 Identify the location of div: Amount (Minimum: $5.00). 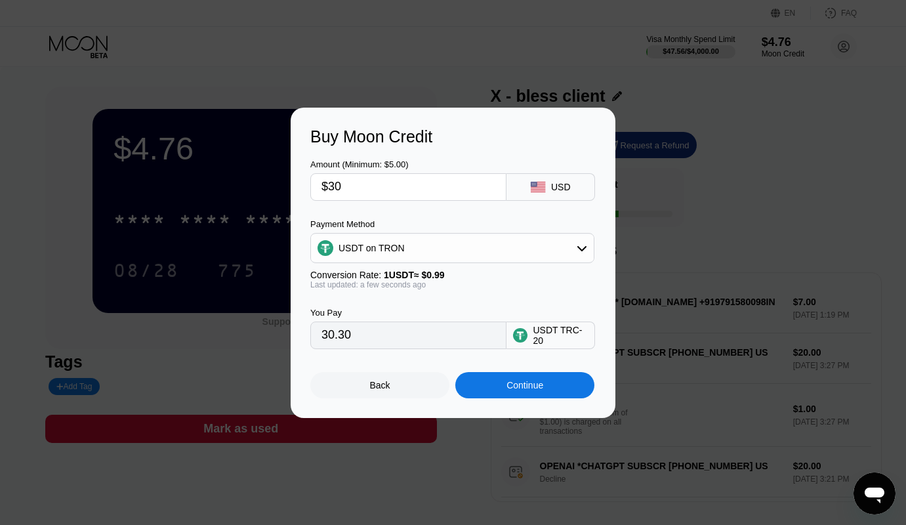
(408, 164).